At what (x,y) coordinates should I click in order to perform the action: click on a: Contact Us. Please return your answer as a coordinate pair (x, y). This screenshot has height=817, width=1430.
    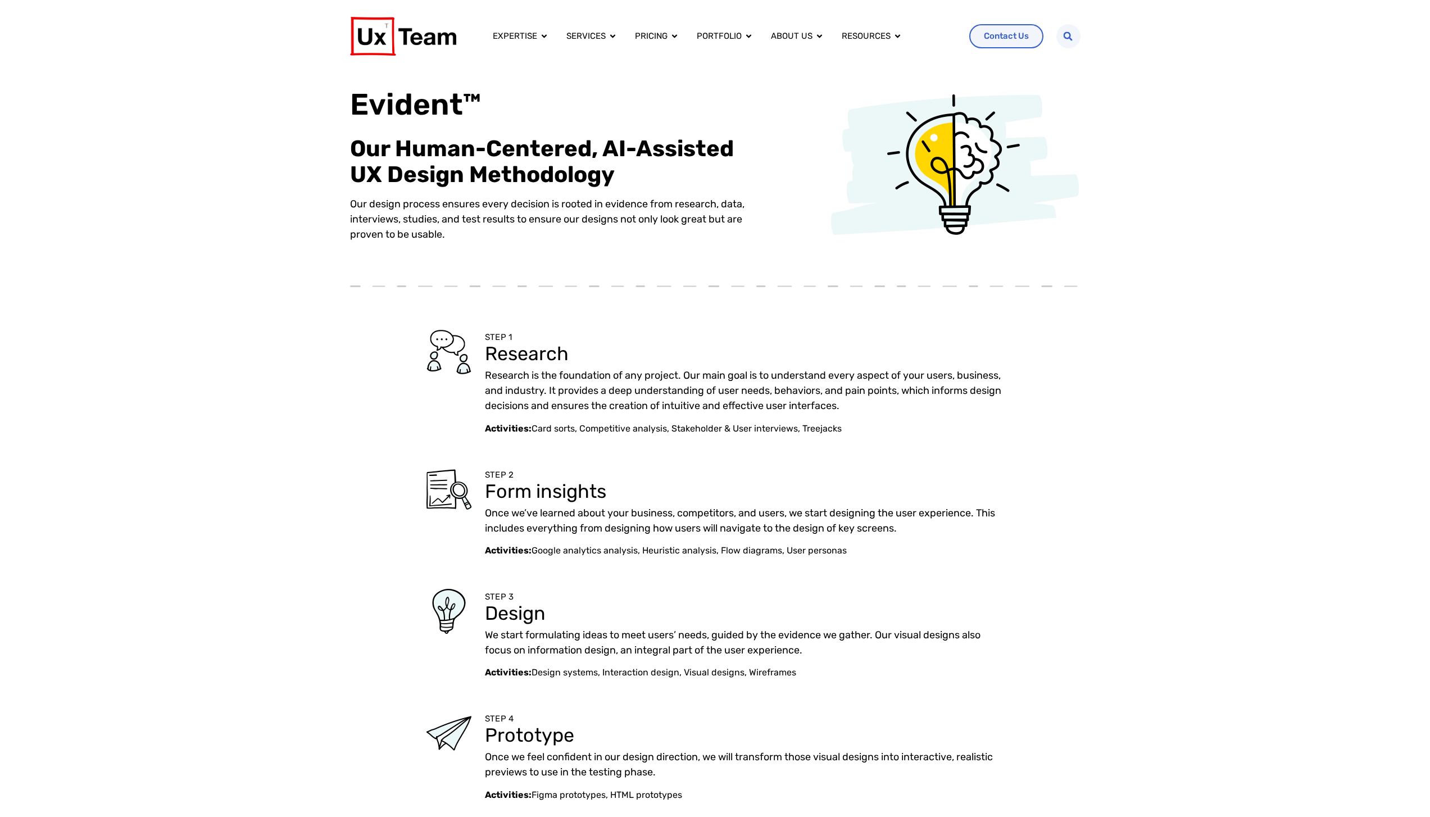
    Looking at the image, I should click on (1006, 36).